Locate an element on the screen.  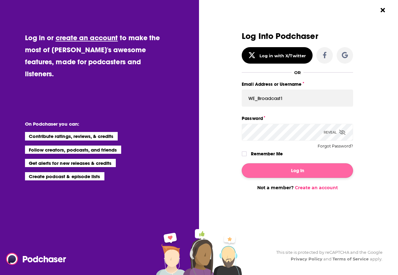
label: Password is located at coordinates (297, 118).